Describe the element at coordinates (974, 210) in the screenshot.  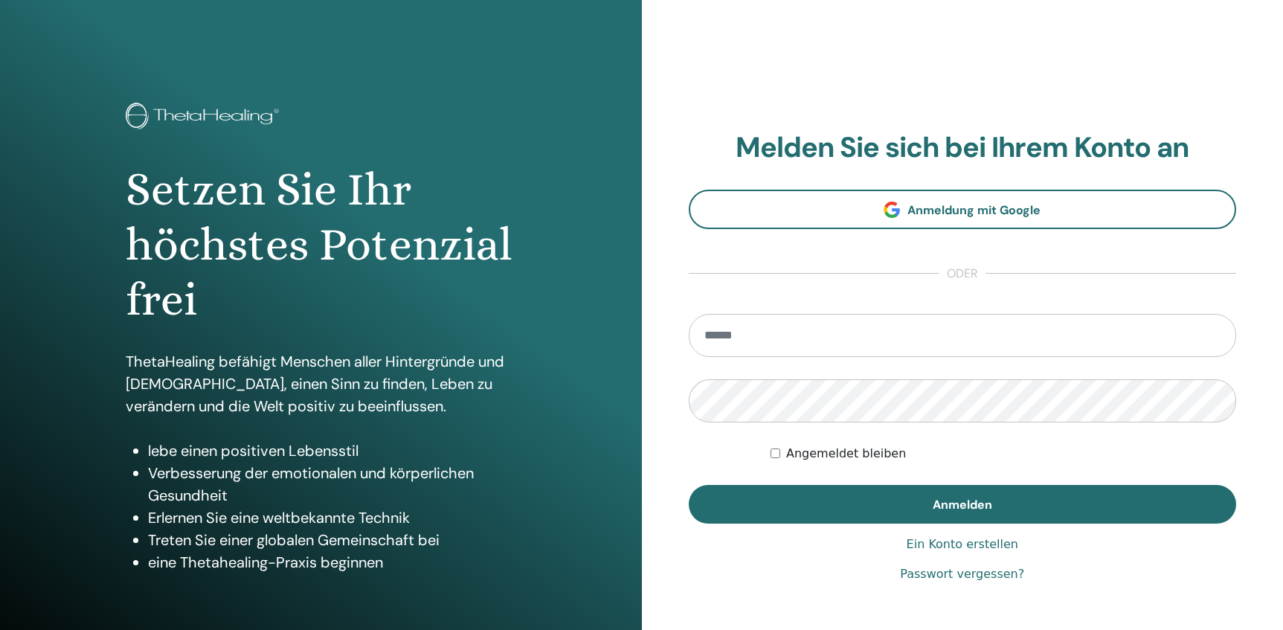
I see `span: Anmeldung mit Google` at that location.